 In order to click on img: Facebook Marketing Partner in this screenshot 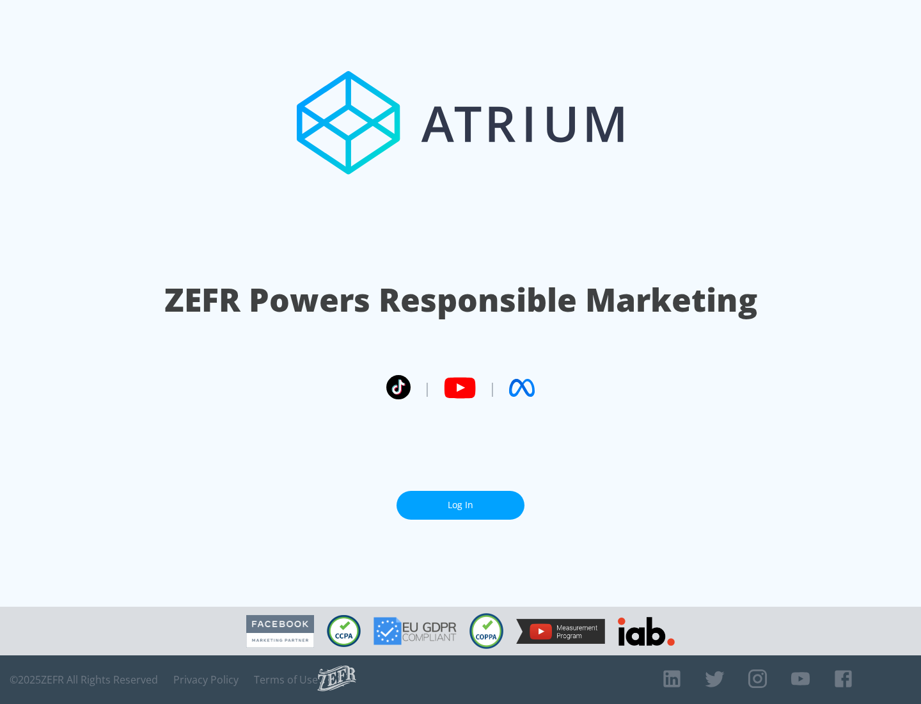, I will do `click(280, 631)`.